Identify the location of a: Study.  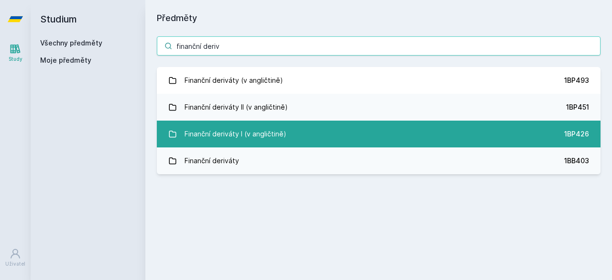
(15, 53).